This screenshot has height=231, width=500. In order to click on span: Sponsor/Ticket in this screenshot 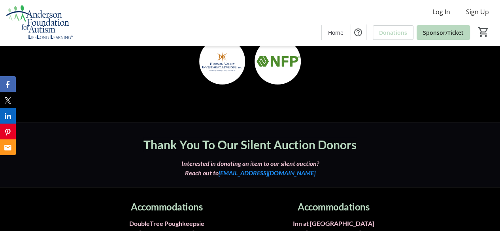, I will do `click(443, 32)`.